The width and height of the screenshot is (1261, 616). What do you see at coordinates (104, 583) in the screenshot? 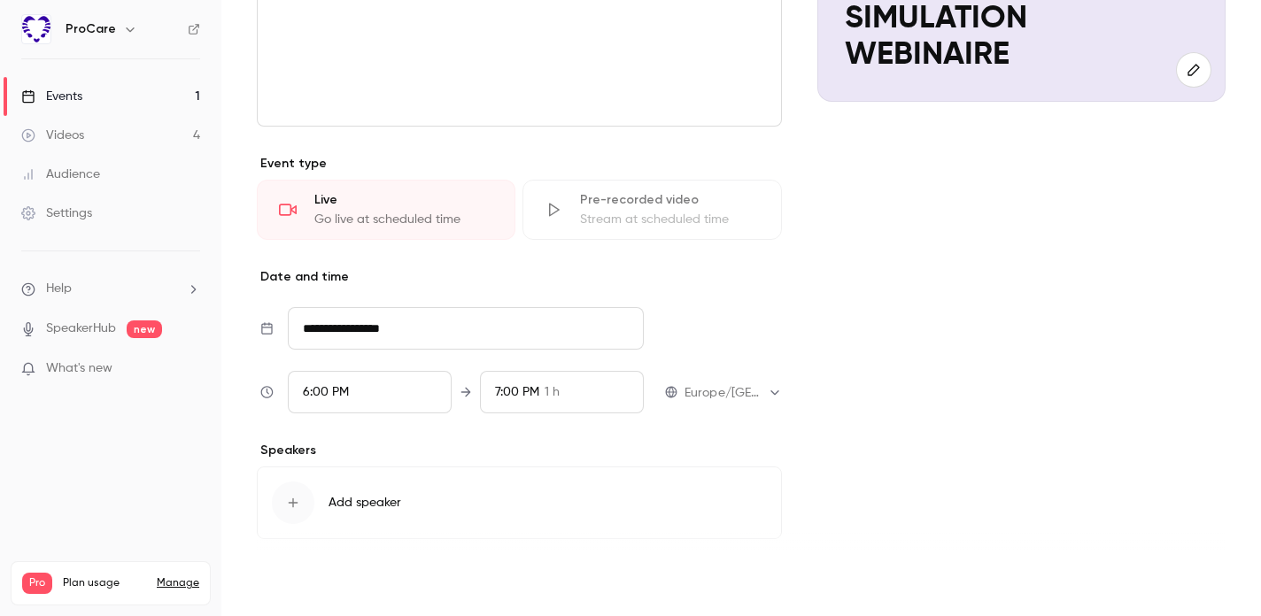
I see `span: Plan usage` at bounding box center [104, 583].